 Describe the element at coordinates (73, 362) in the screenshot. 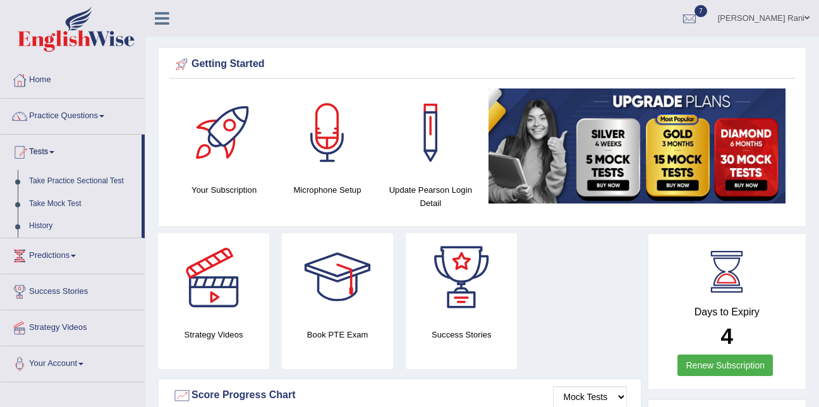

I see `a: Your Account` at that location.